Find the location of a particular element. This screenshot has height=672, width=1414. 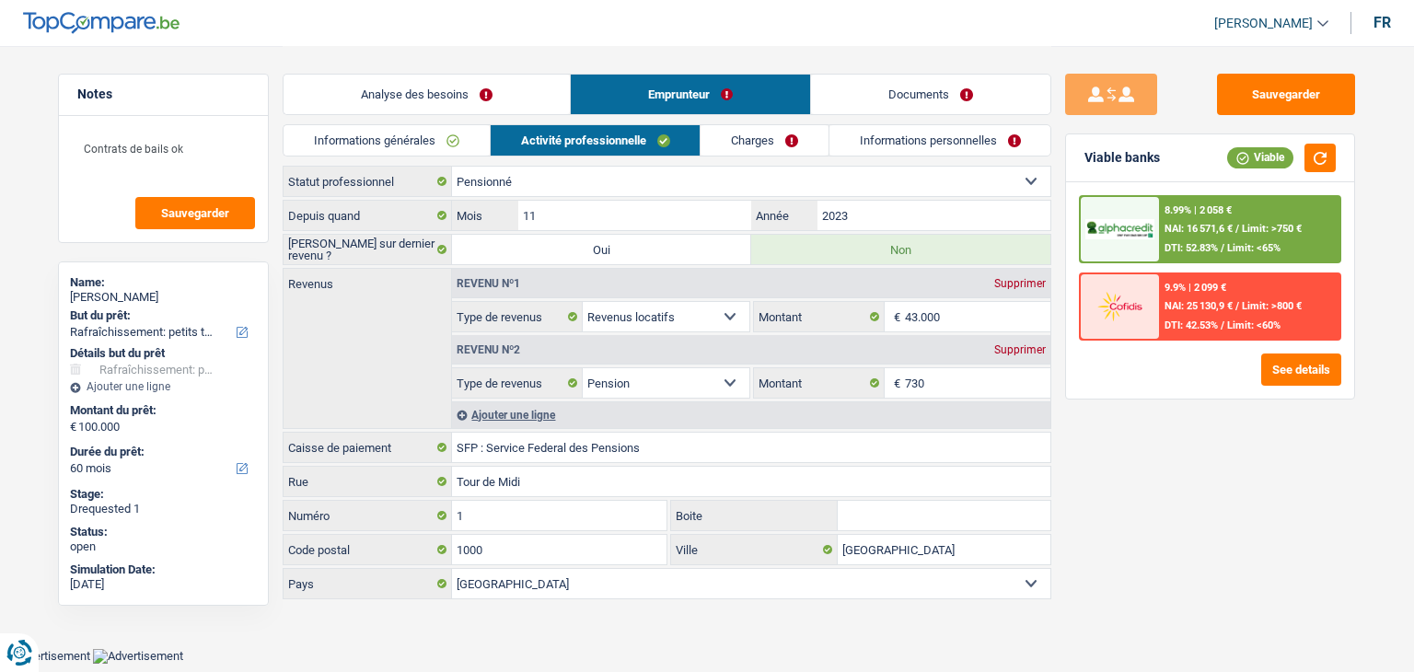

label: Année is located at coordinates (784, 215).